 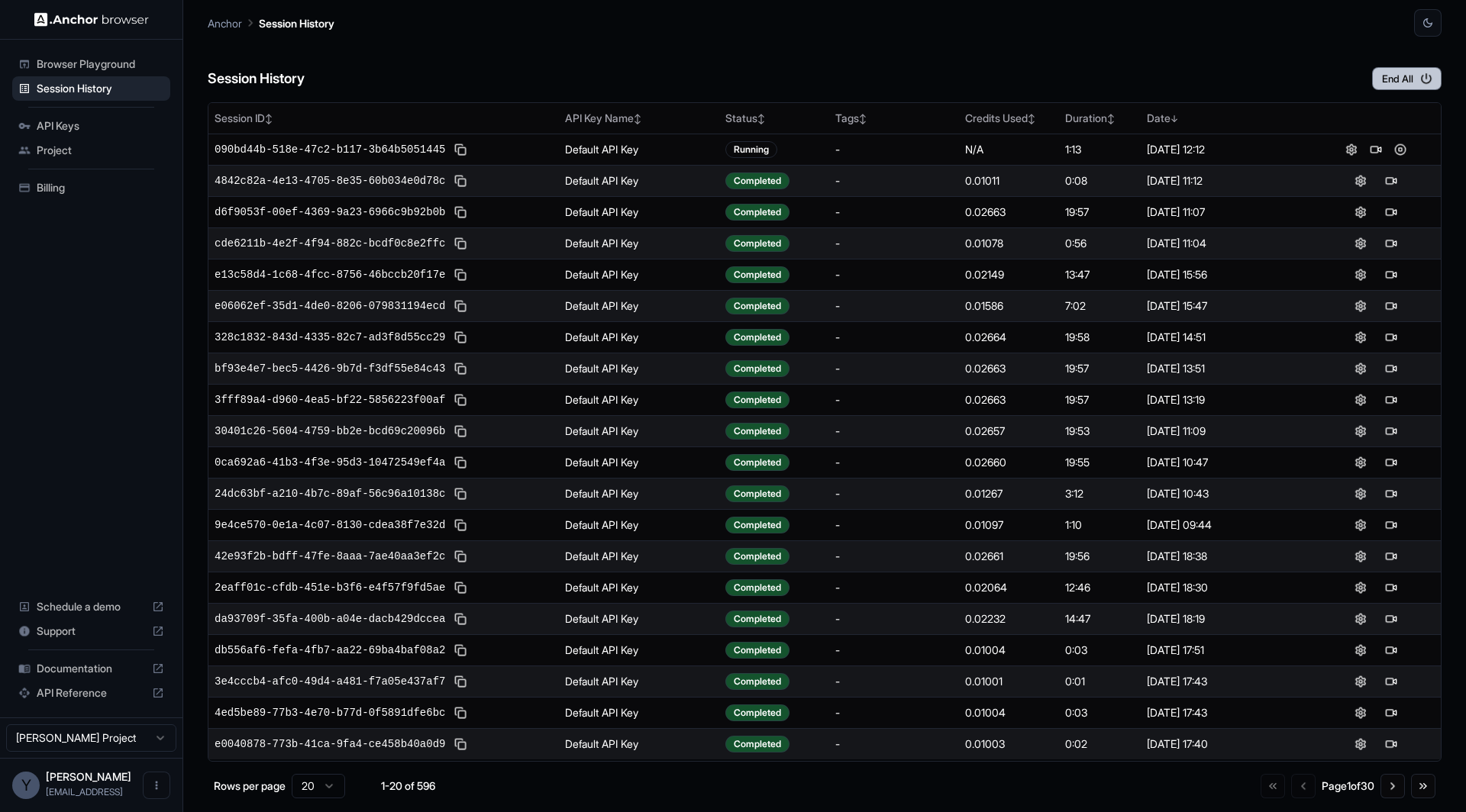 I want to click on div: N/A, so click(x=1009, y=150).